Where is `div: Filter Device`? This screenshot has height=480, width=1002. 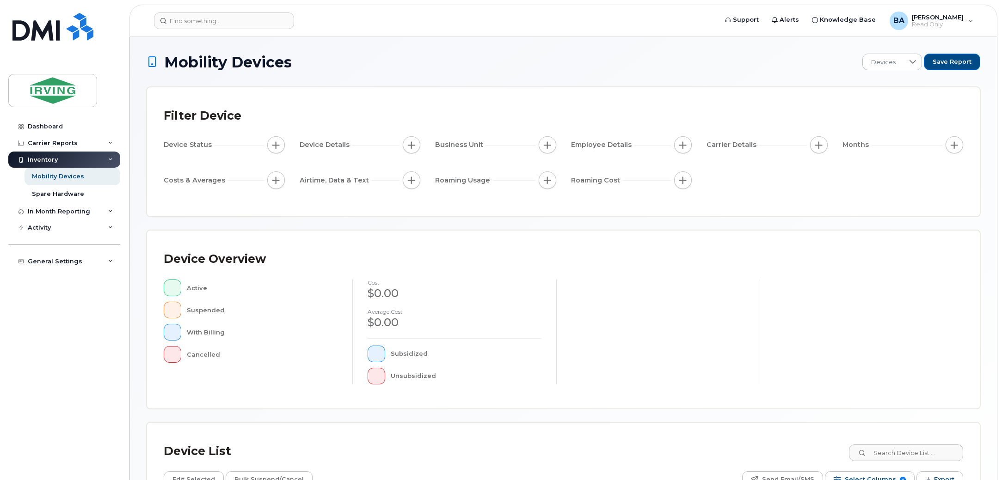
div: Filter Device is located at coordinates (203, 116).